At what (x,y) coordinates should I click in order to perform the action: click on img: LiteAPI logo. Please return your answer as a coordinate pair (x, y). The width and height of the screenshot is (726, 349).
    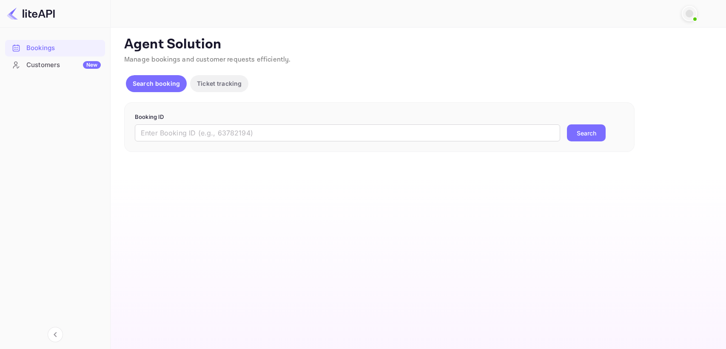
    Looking at the image, I should click on (31, 14).